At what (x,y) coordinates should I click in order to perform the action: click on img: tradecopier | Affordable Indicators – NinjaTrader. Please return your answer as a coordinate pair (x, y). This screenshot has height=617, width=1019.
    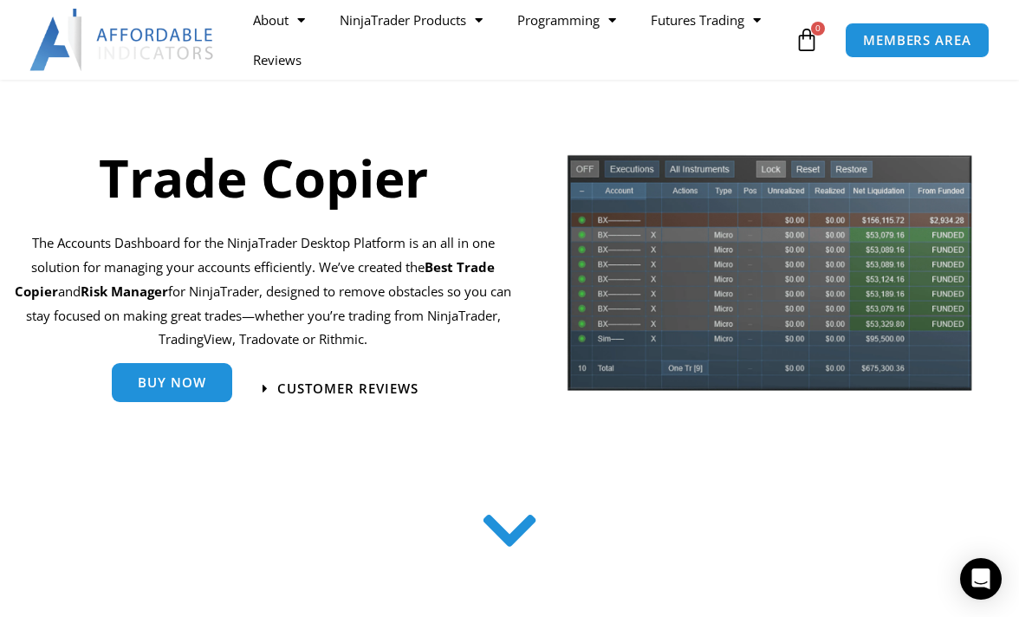
    Looking at the image, I should click on (770, 277).